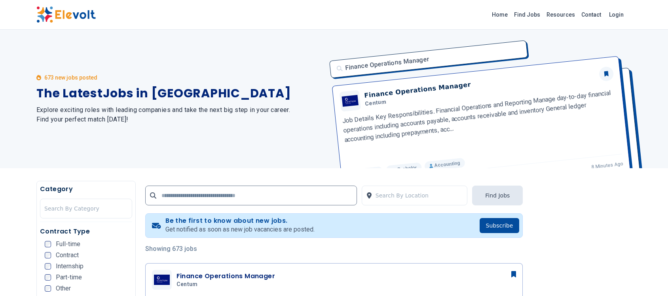 Image resolution: width=668 pixels, height=296 pixels. Describe the element at coordinates (527, 15) in the screenshot. I see `a: Find Jobs` at that location.